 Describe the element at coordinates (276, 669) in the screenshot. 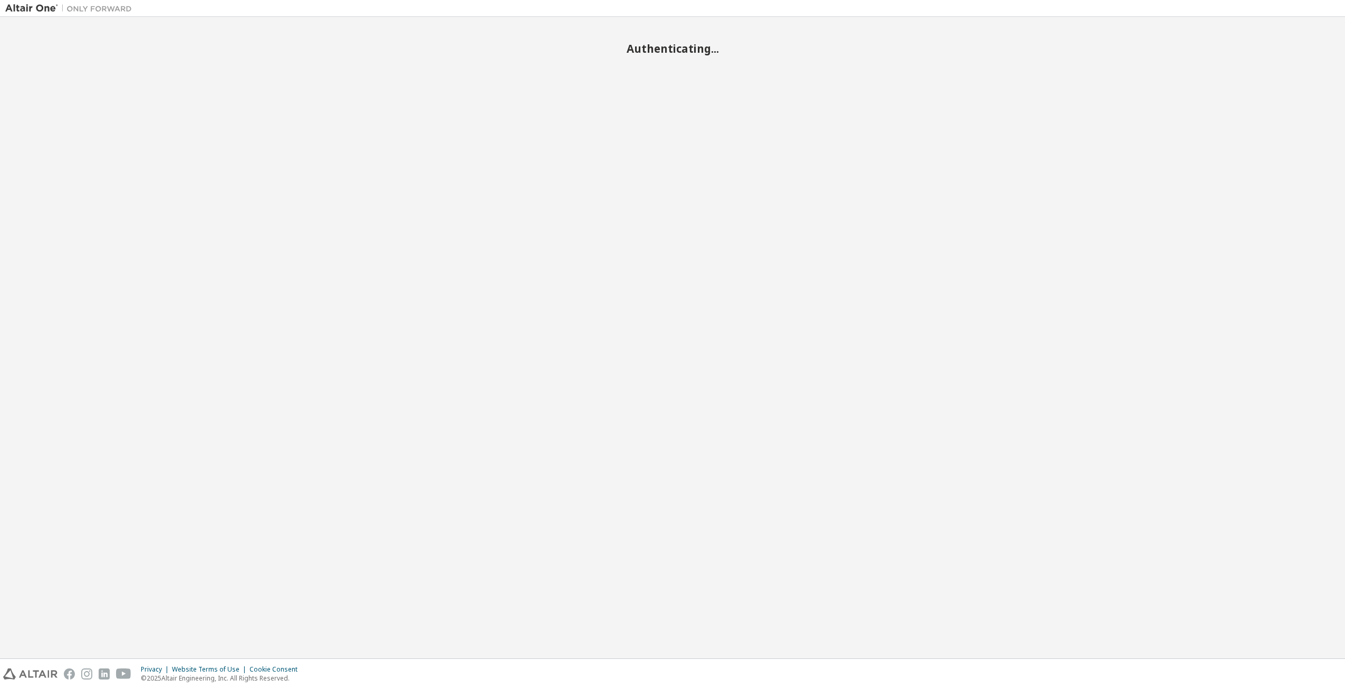

I see `div: Cookie Consent` at that location.